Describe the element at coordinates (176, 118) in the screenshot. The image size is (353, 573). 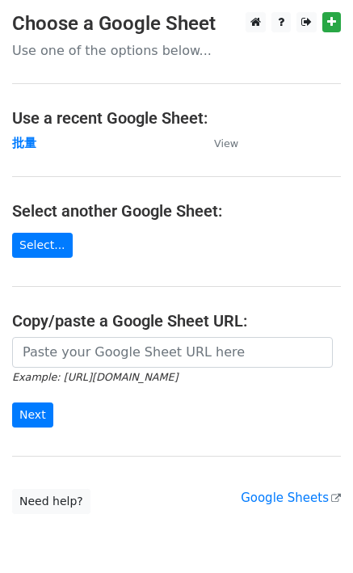
I see `h4: Use a recent Google Sheet:` at that location.